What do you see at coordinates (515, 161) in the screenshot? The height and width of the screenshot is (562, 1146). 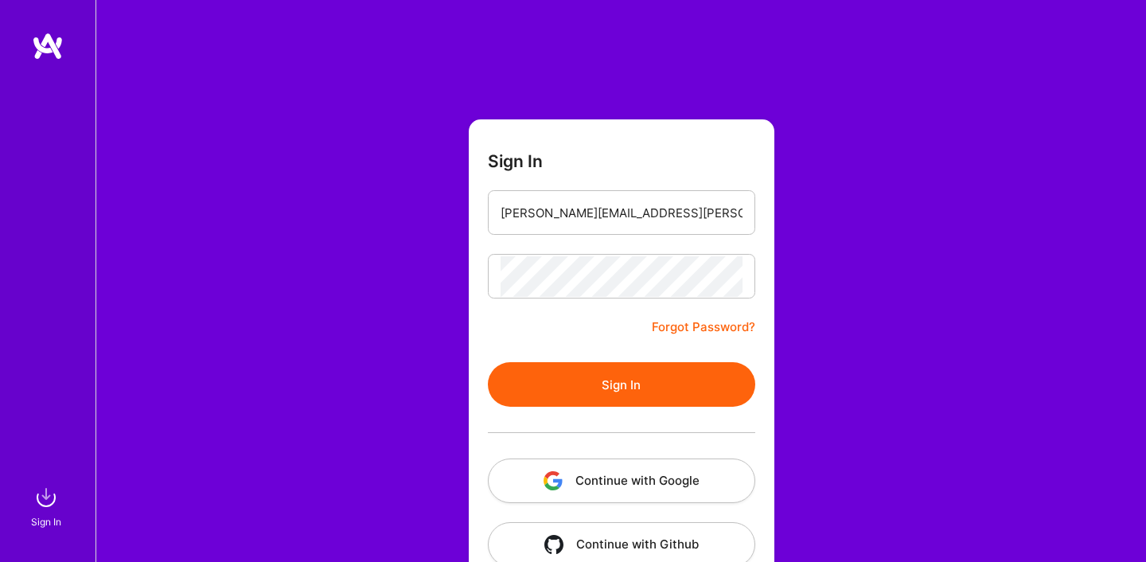 I see `h3: Sign In` at bounding box center [515, 161].